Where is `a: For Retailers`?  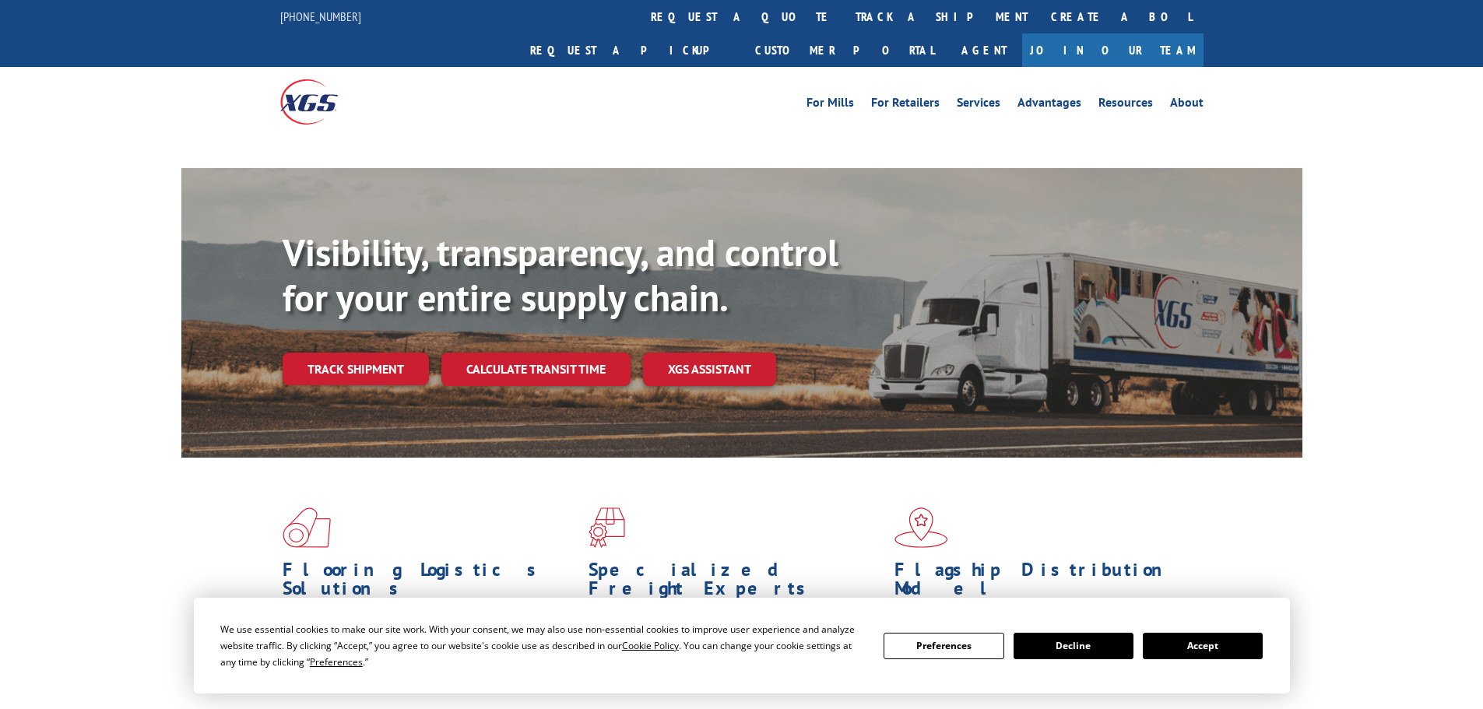
a: For Retailers is located at coordinates (905, 105).